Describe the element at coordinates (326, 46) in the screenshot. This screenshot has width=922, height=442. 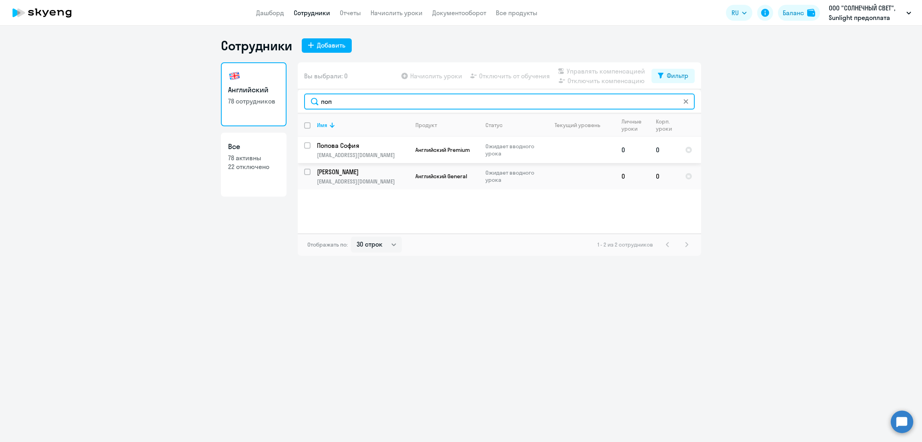
I see `button: Добавить` at that location.